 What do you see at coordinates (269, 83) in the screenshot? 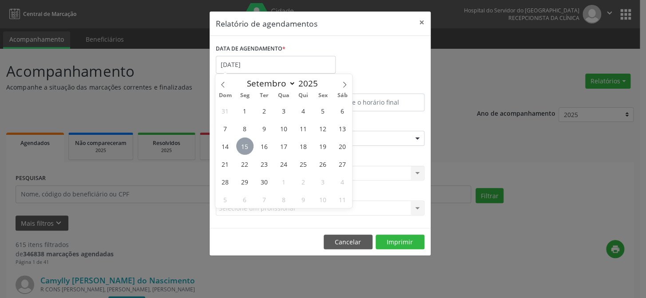
I see `select: Month` at bounding box center [269, 83].